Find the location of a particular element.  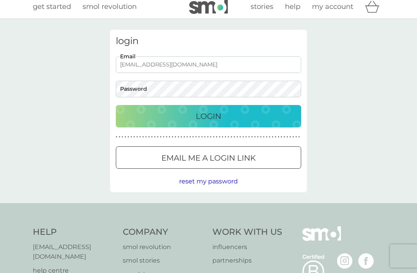

button: reset my password is located at coordinates (209, 182).